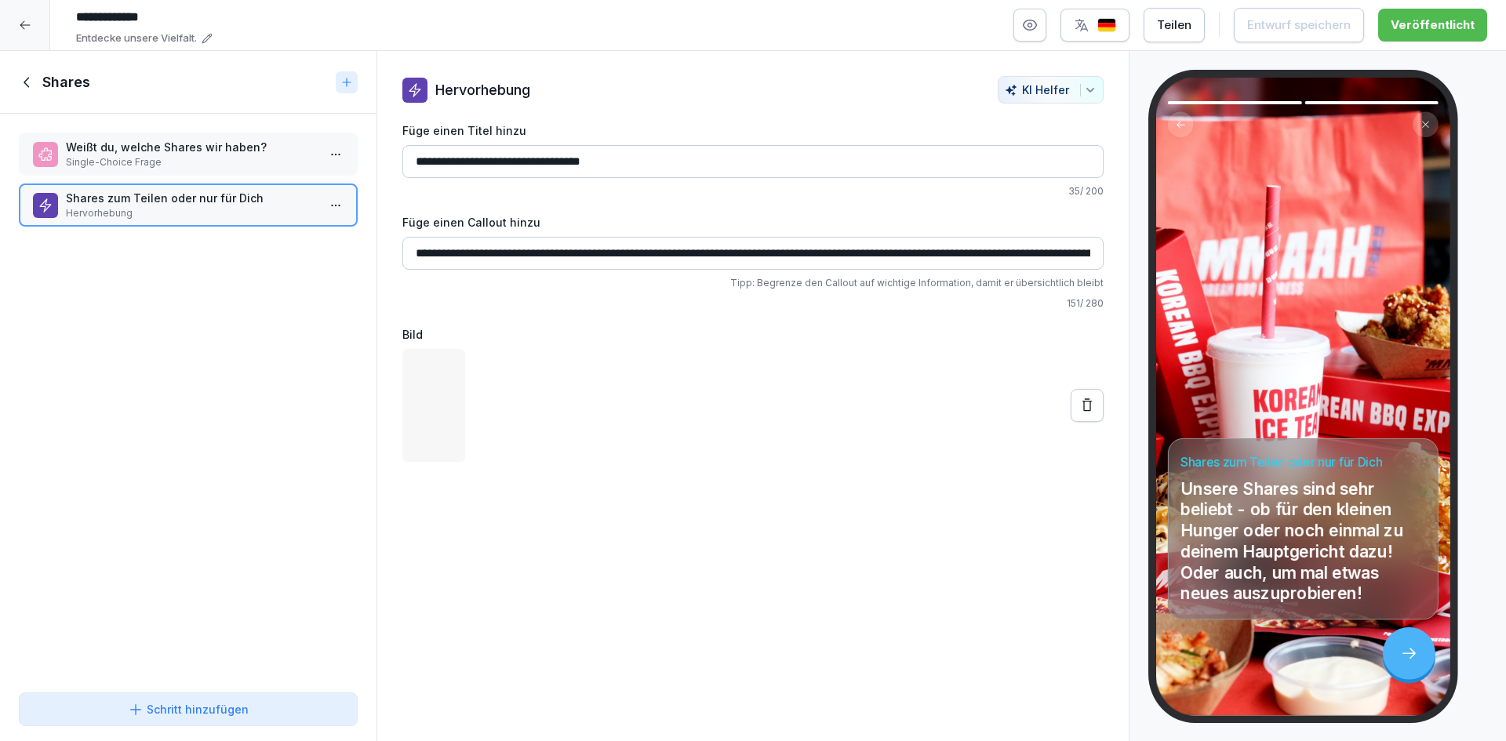 The image size is (1506, 741). Describe the element at coordinates (188, 709) in the screenshot. I see `div: Schritt hinzufügen` at that location.